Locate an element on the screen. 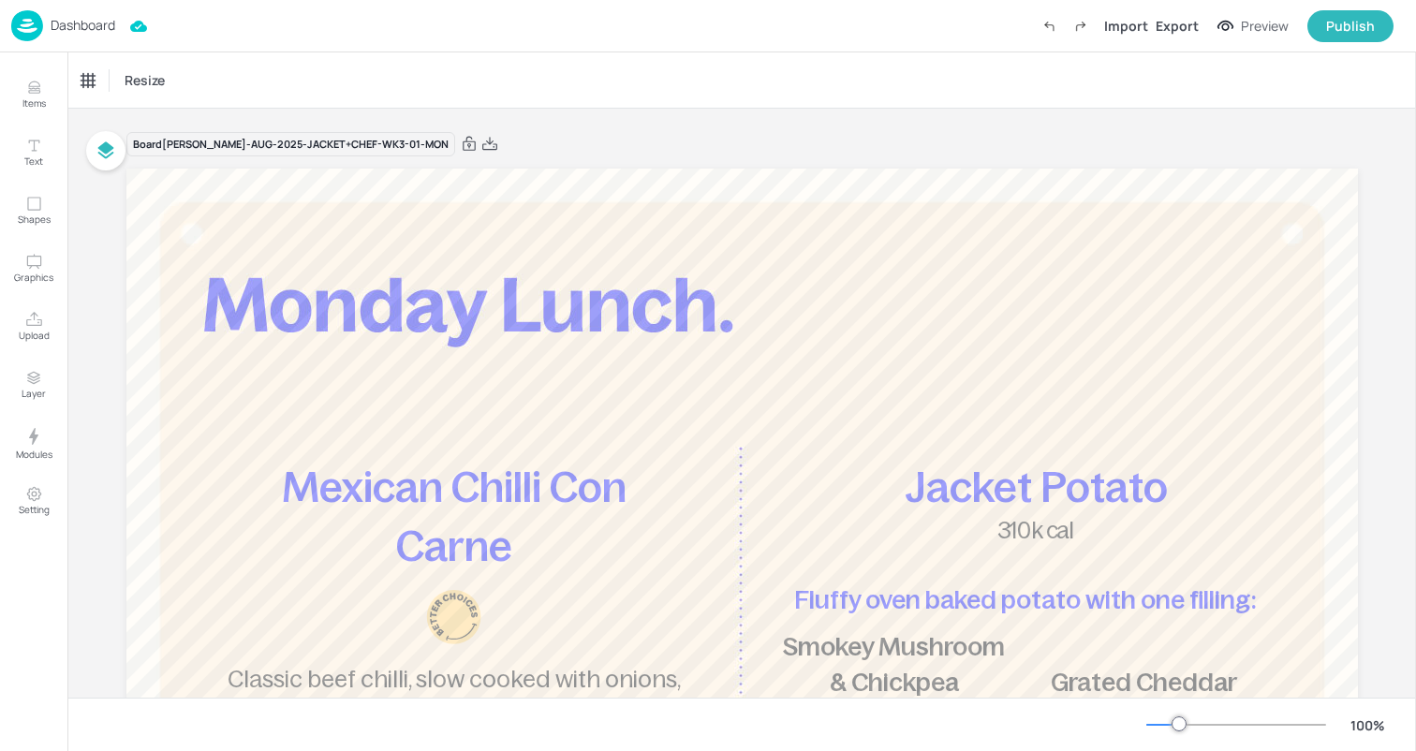 This screenshot has width=1416, height=751. span: 310 kcal is located at coordinates (1036, 531).